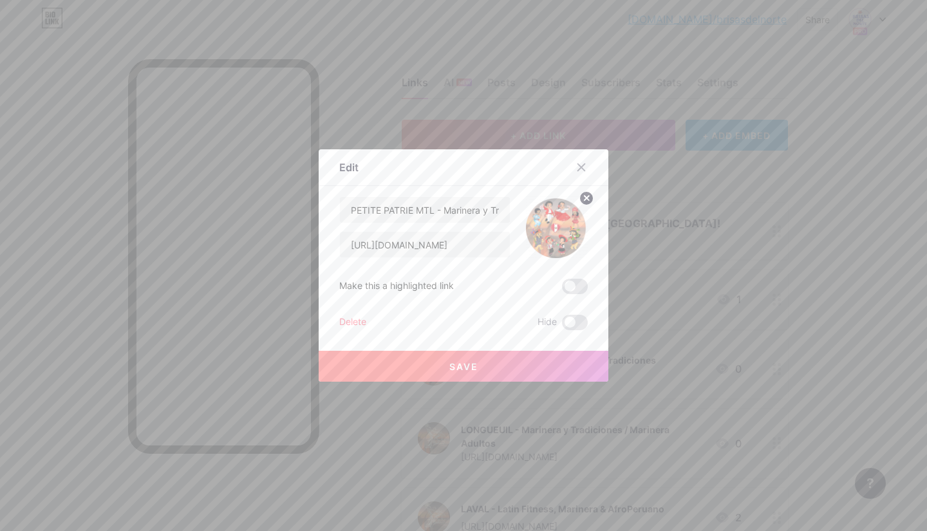 The height and width of the screenshot is (531, 927). I want to click on span: Hide, so click(547, 322).